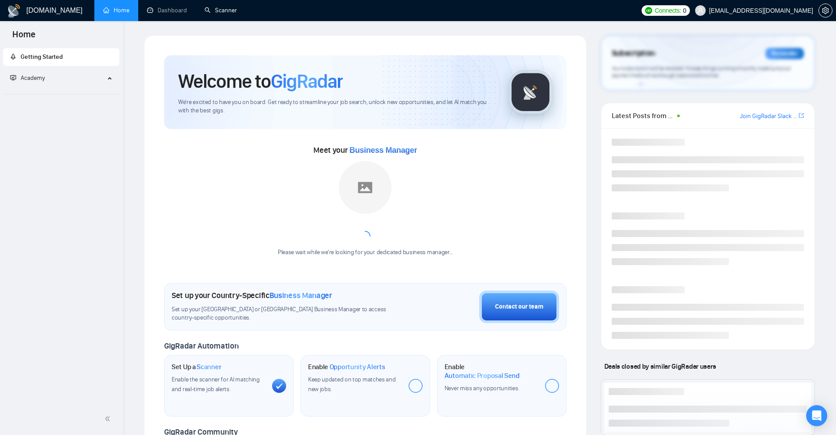 The image size is (836, 435). Describe the element at coordinates (24, 37) in the screenshot. I see `span: Home` at that location.